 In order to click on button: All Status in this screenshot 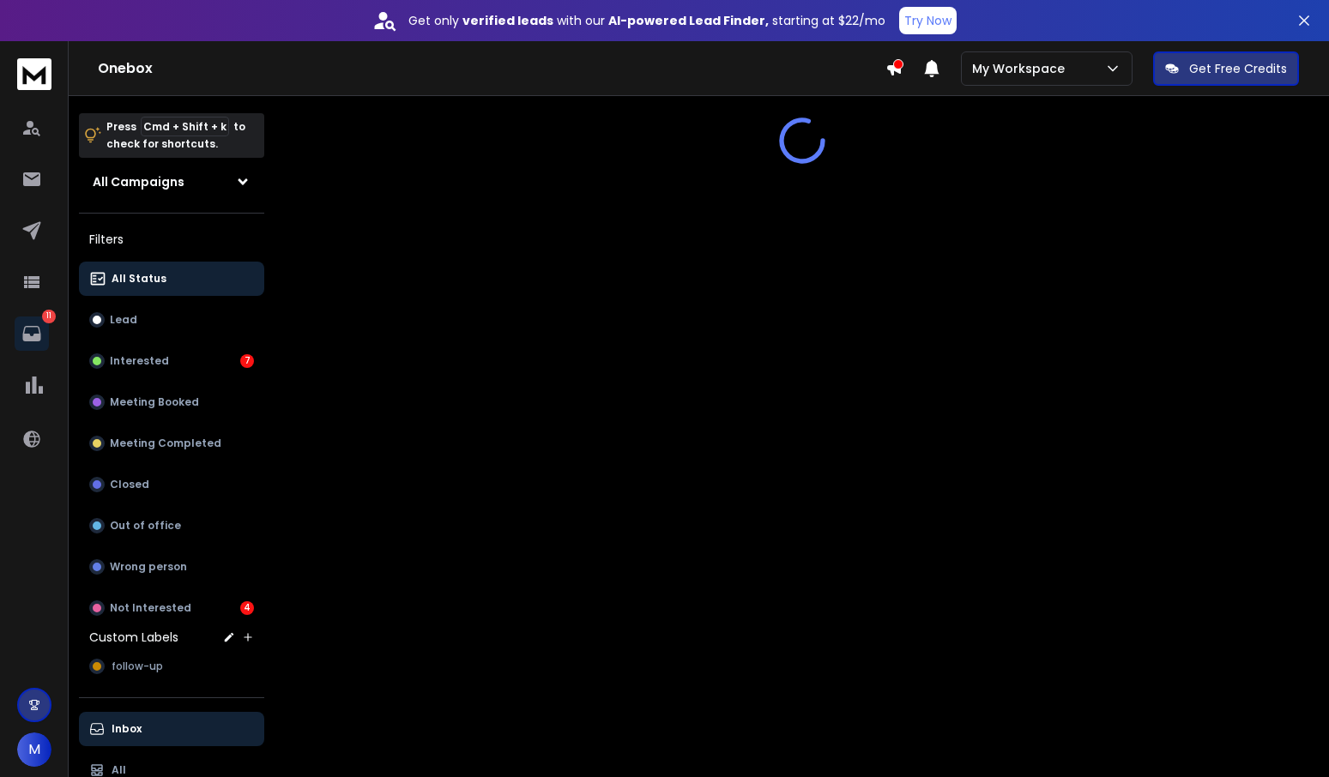, I will do `click(172, 279)`.